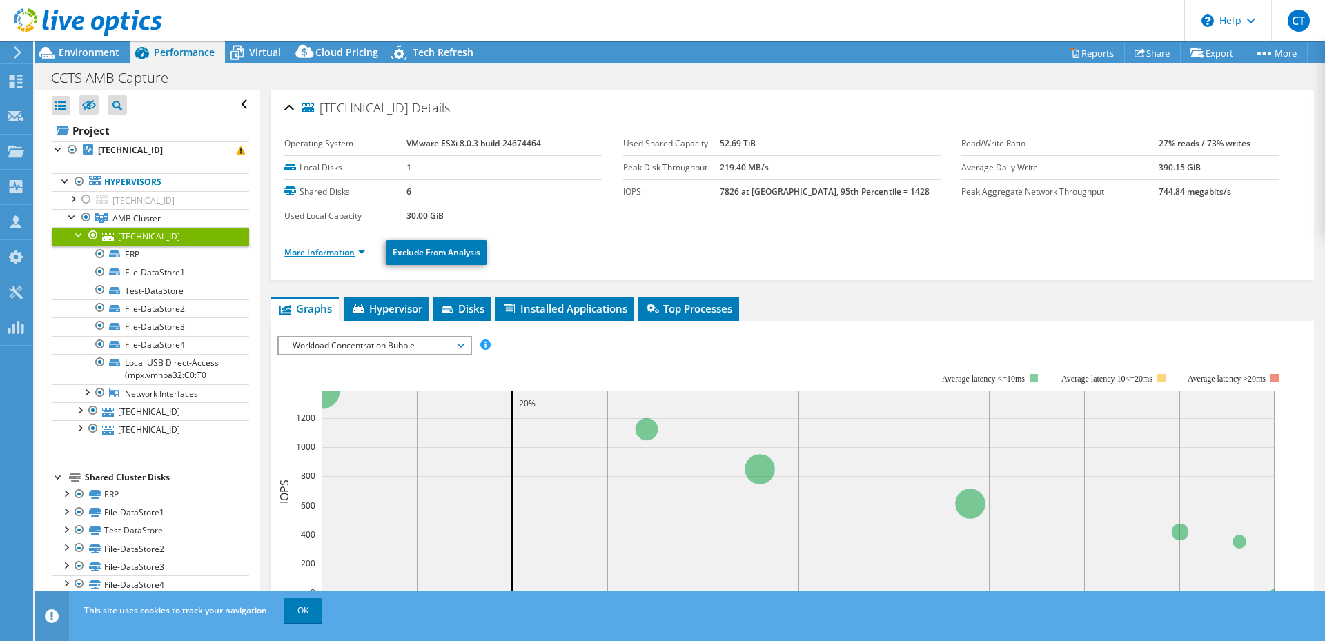 The image size is (1325, 641). What do you see at coordinates (436, 253) in the screenshot?
I see `a: Exclude From Analysis` at bounding box center [436, 253].